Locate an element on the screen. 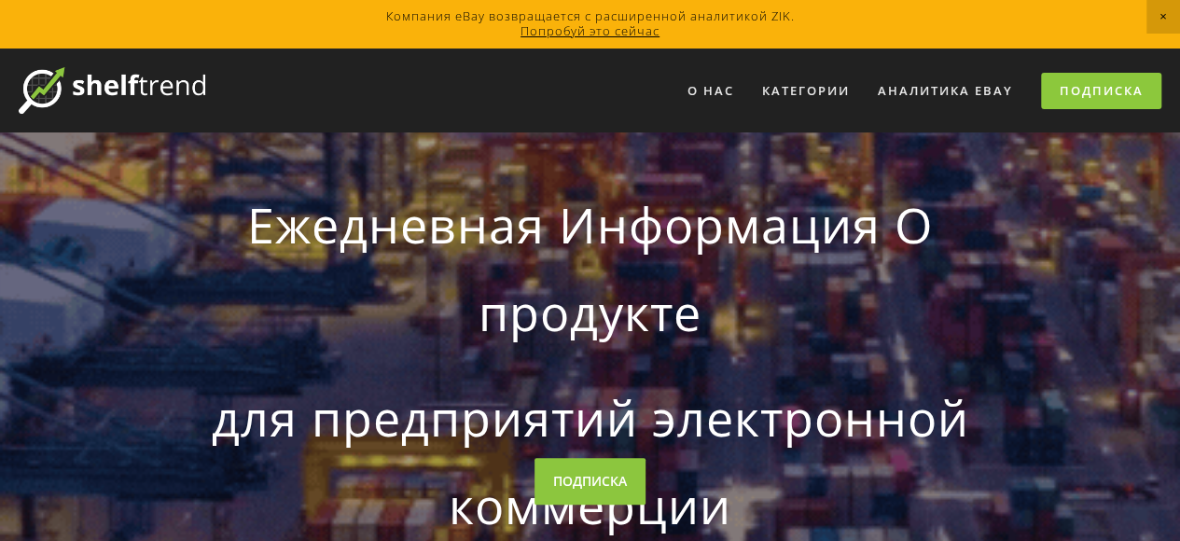  a: О нас is located at coordinates (711, 90).